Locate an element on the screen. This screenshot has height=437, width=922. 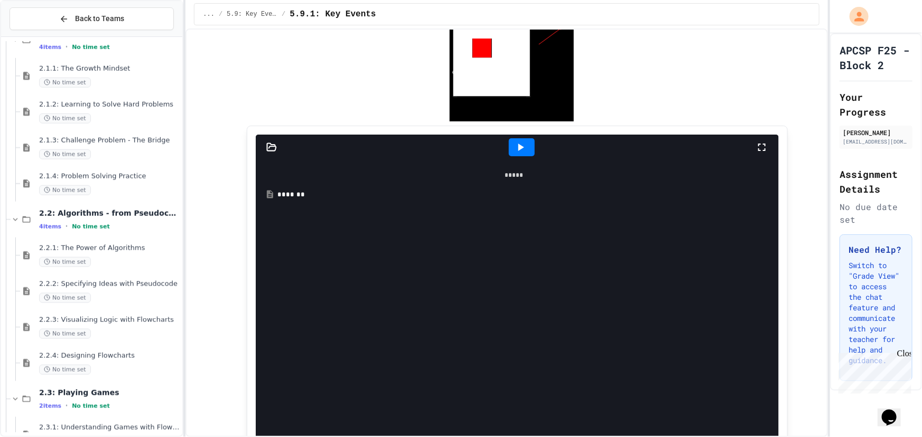
span: 2.3.1: Understanding Games with Flowcharts is located at coordinates (109, 428).